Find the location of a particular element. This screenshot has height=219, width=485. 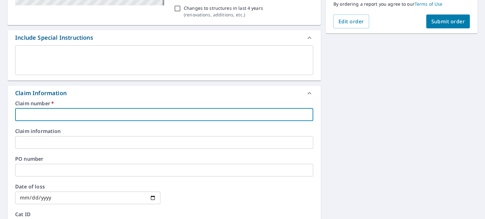

label: PO number is located at coordinates (164, 159).